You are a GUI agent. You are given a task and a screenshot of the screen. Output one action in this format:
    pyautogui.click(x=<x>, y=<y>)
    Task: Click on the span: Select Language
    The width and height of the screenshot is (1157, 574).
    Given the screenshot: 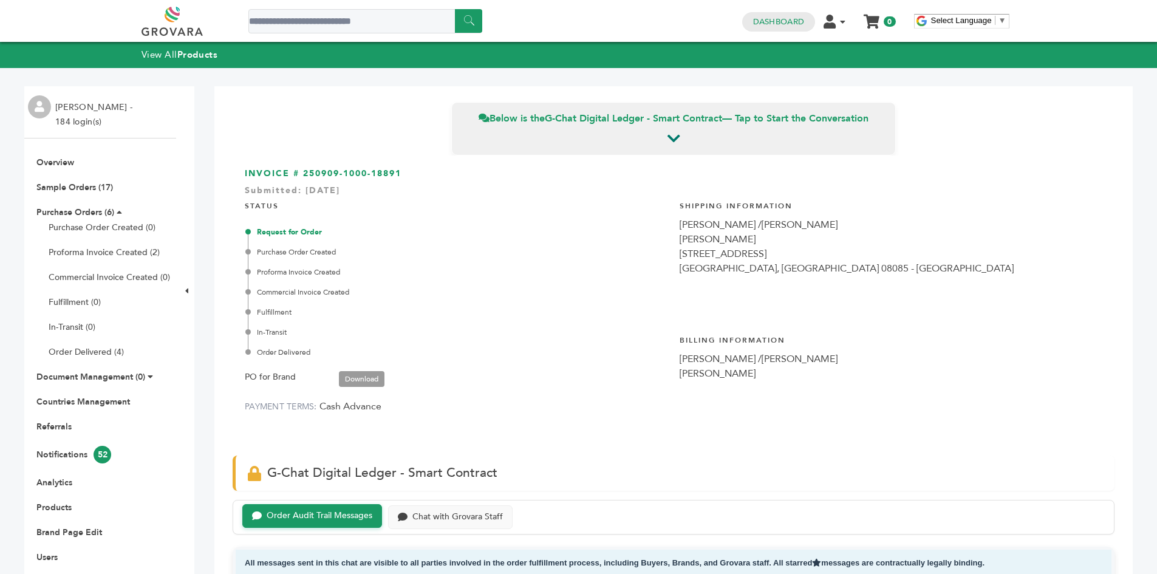 What is the action you would take?
    pyautogui.click(x=962, y=20)
    